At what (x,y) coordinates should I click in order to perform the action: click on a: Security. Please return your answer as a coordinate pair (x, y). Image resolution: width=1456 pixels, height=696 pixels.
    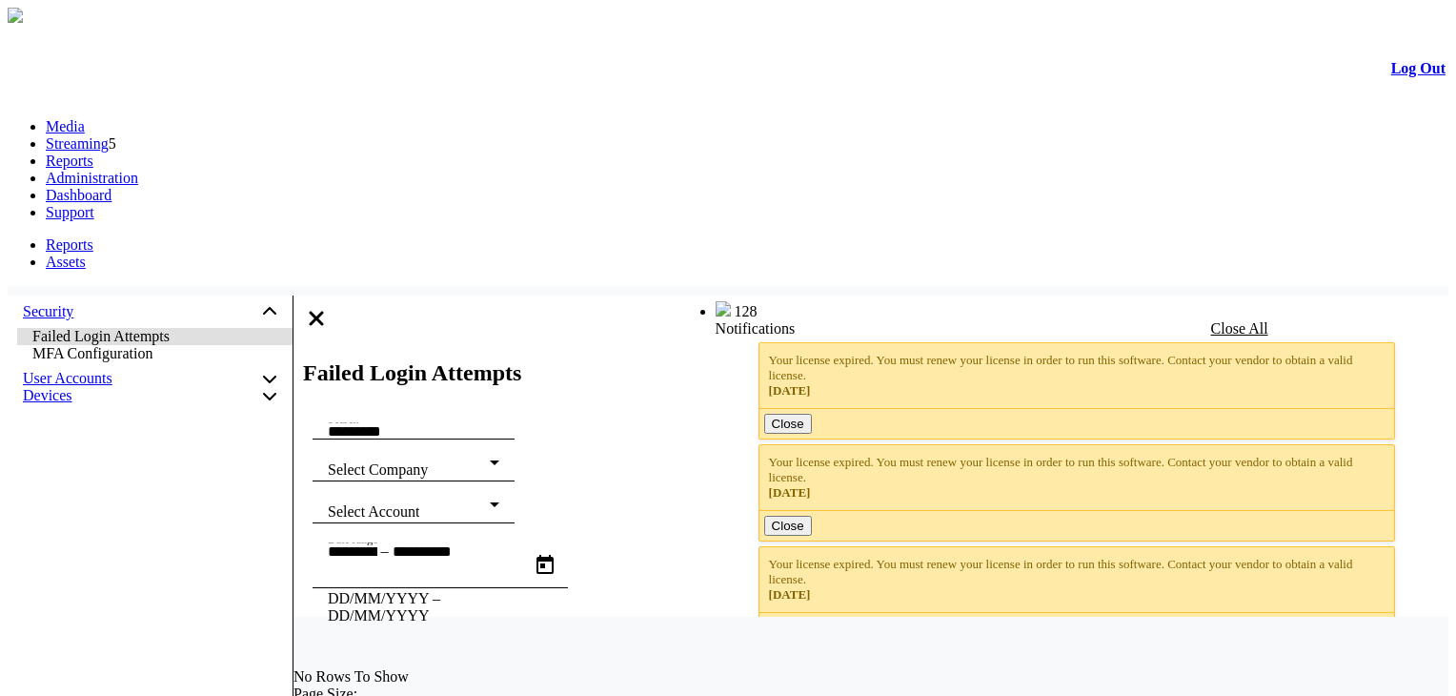
    Looking at the image, I should click on (48, 312).